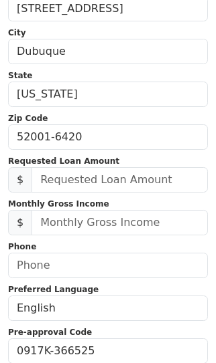 The height and width of the screenshot is (363, 216). I want to click on strong: Pre-approval Code, so click(50, 333).